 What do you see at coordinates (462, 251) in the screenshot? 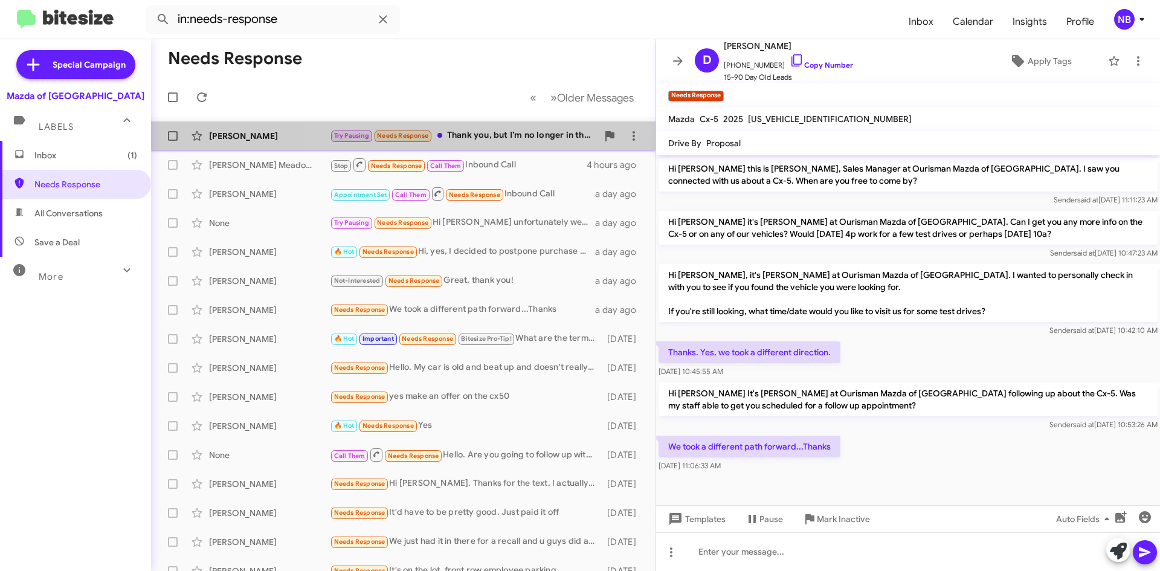
I see `div: Hi, yes, I decided to postpone purchase decision to January` at bounding box center [462, 251].